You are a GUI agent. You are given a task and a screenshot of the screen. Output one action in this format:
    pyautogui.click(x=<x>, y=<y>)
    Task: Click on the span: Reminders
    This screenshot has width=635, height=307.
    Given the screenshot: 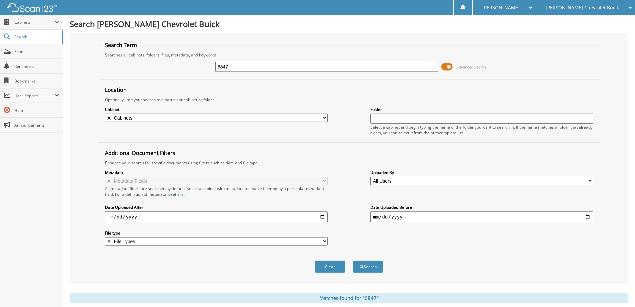 What is the action you would take?
    pyautogui.click(x=37, y=66)
    